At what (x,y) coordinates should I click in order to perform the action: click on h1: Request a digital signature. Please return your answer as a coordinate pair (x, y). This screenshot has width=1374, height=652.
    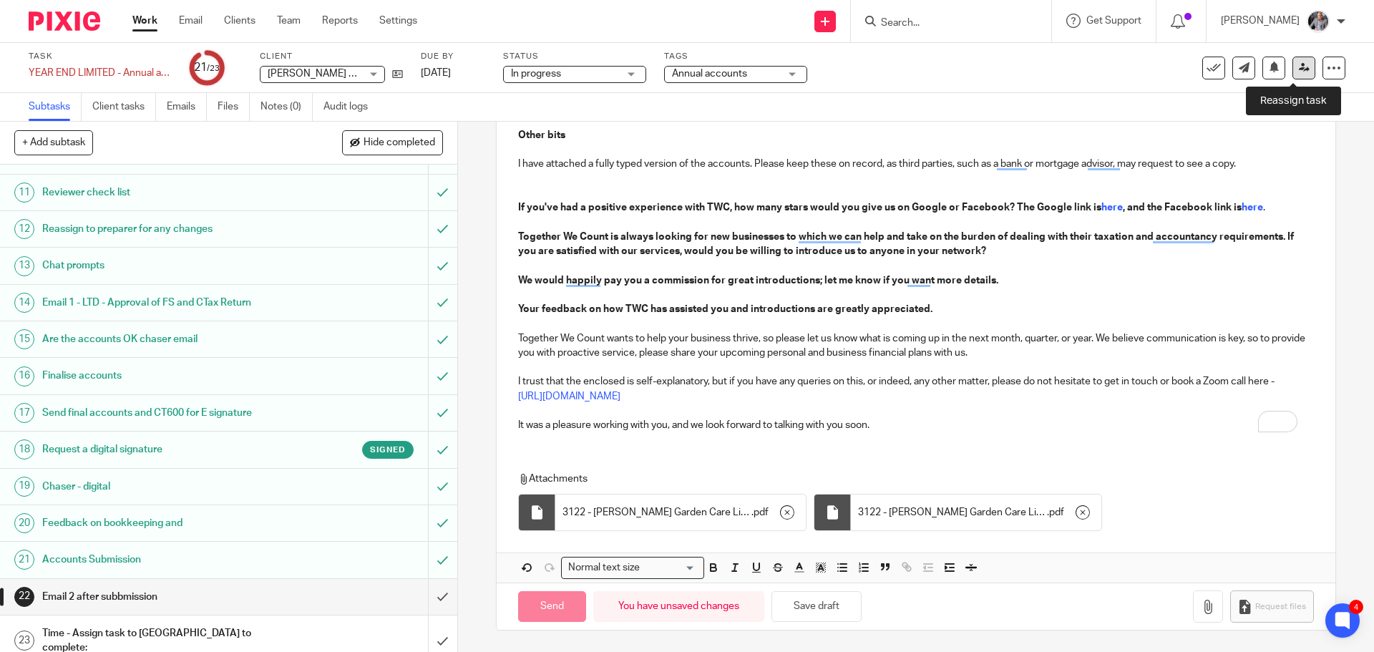
    Looking at the image, I should click on (166, 449).